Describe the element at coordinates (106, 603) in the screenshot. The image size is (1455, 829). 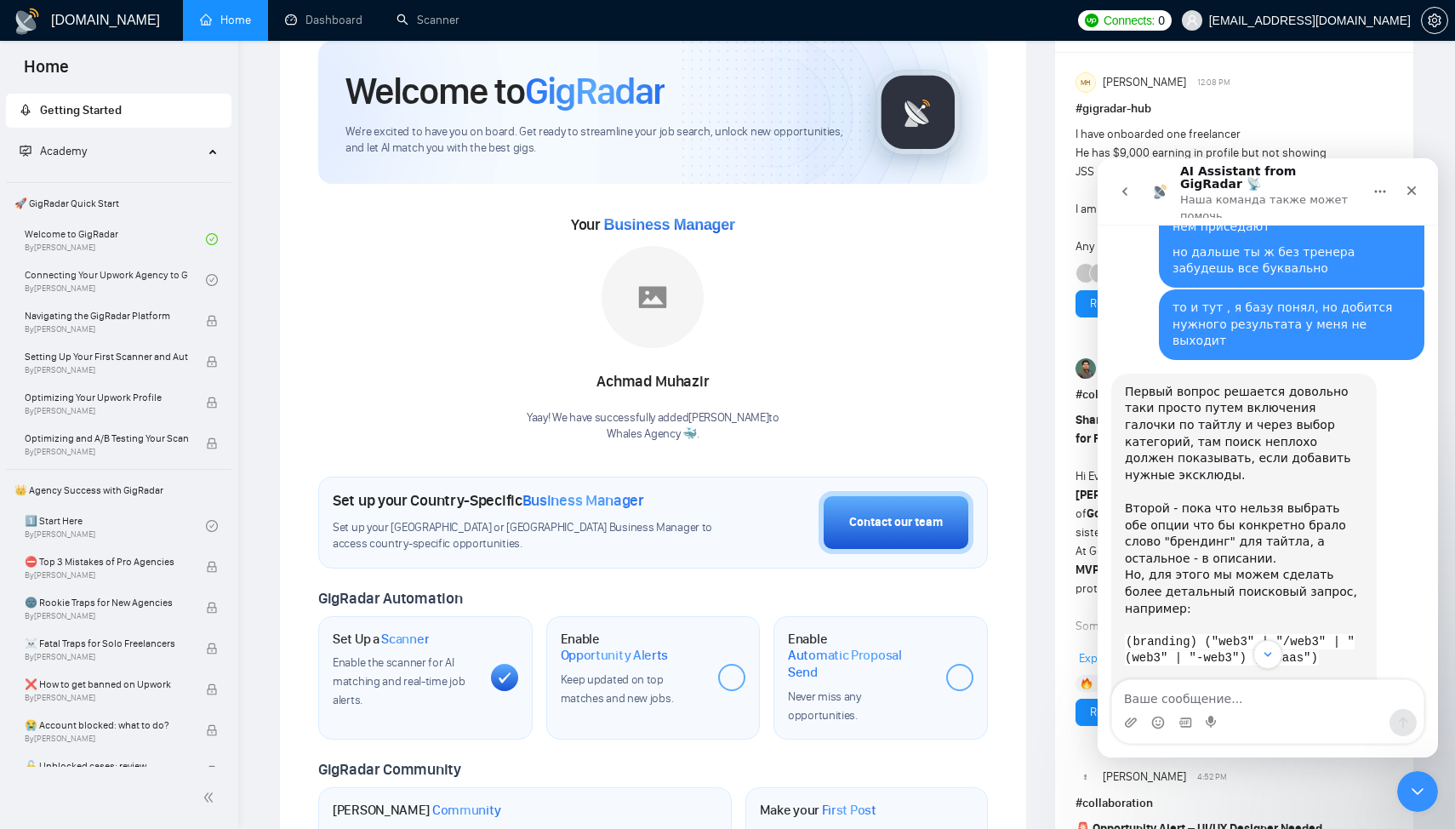
I see `span: 🌚 Rookie Traps for New Agencies` at that location.